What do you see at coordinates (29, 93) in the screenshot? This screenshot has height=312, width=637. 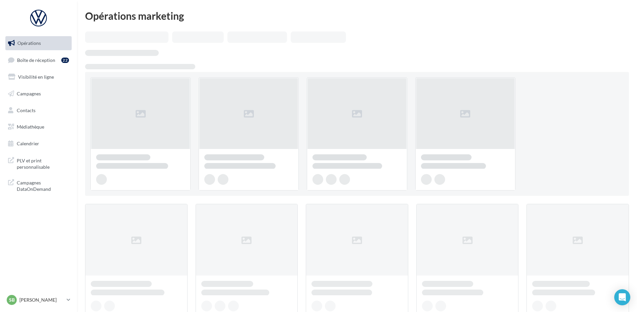 I see `span: Campagnes` at bounding box center [29, 93].